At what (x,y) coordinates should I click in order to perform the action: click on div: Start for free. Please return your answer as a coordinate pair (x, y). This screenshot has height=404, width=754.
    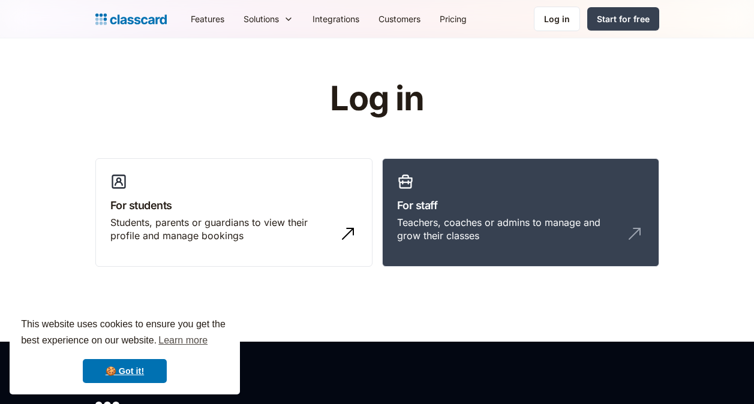
    Looking at the image, I should click on (623, 19).